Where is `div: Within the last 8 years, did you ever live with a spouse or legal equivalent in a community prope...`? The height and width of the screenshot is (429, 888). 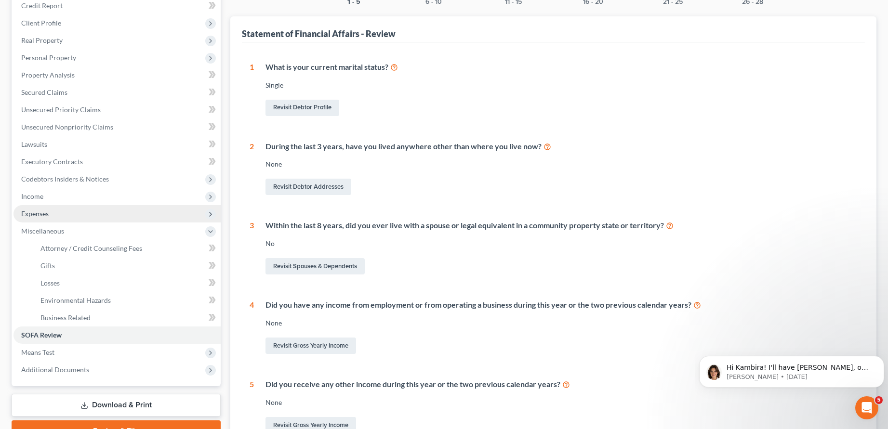 div: Within the last 8 years, did you ever live with a spouse or legal equivalent in a community prope... is located at coordinates (561, 225).